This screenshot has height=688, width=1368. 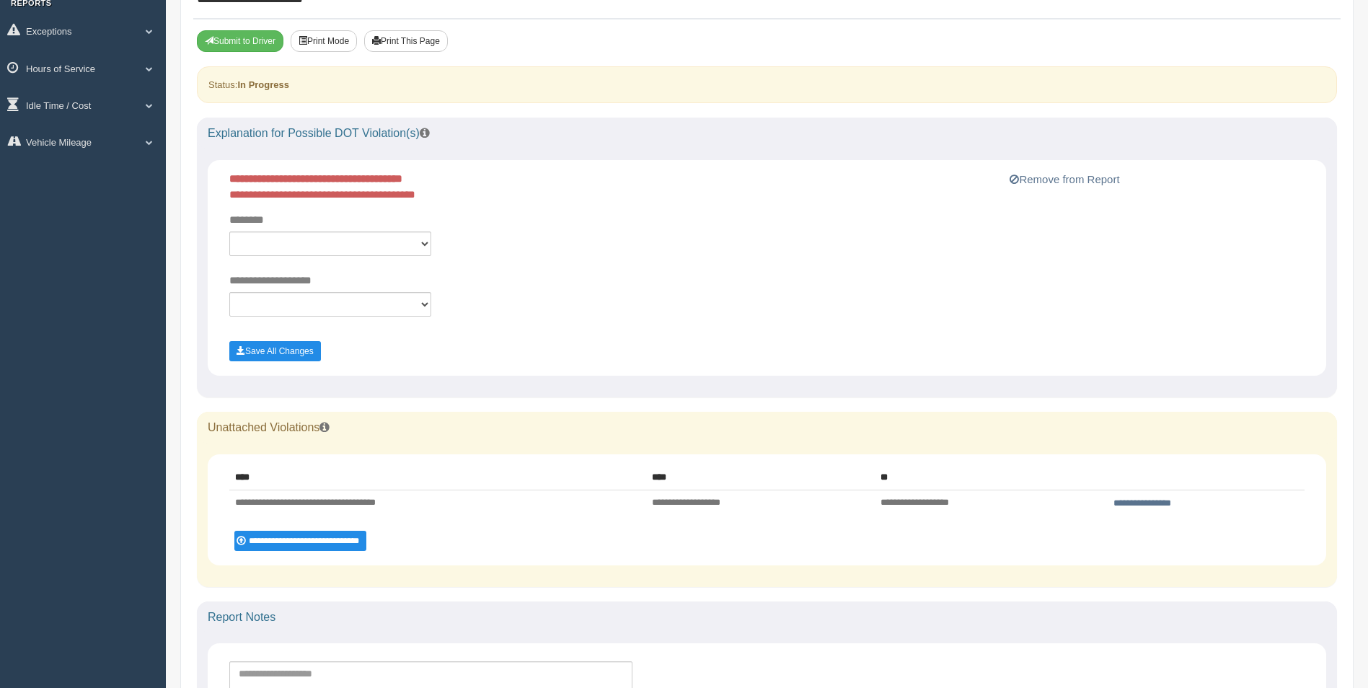 I want to click on button: Print Mode, so click(x=324, y=41).